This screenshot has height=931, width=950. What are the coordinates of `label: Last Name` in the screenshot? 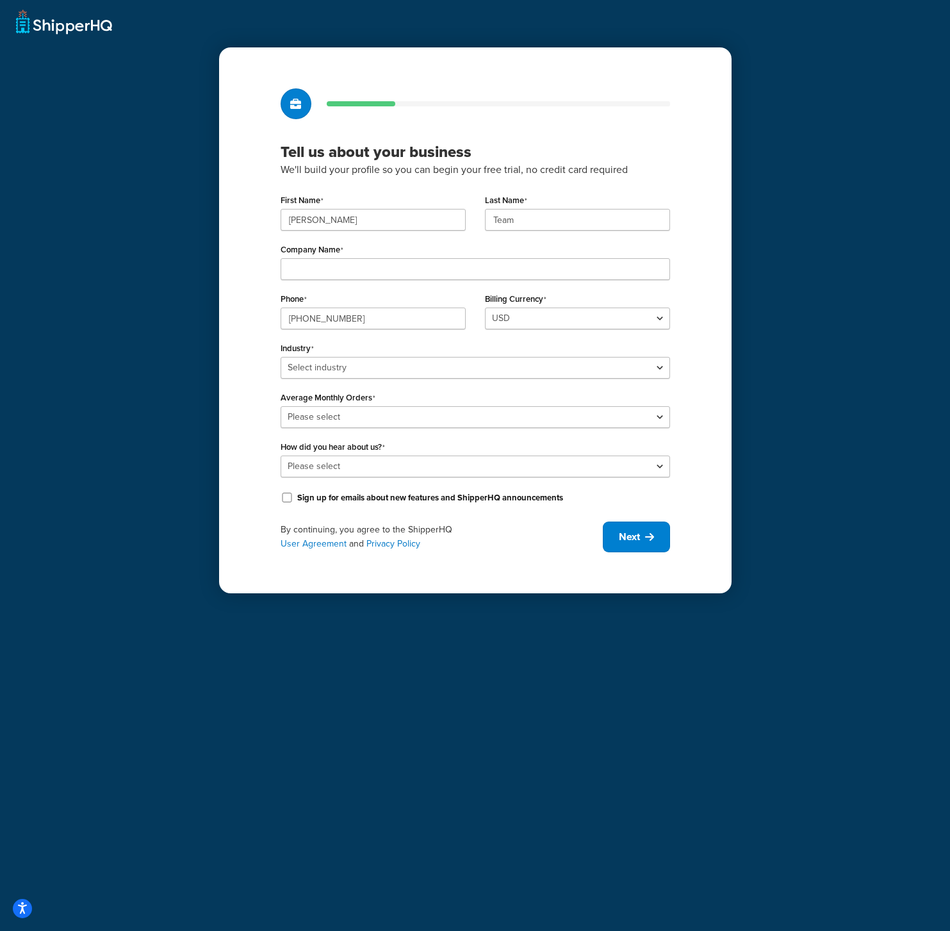 It's located at (506, 201).